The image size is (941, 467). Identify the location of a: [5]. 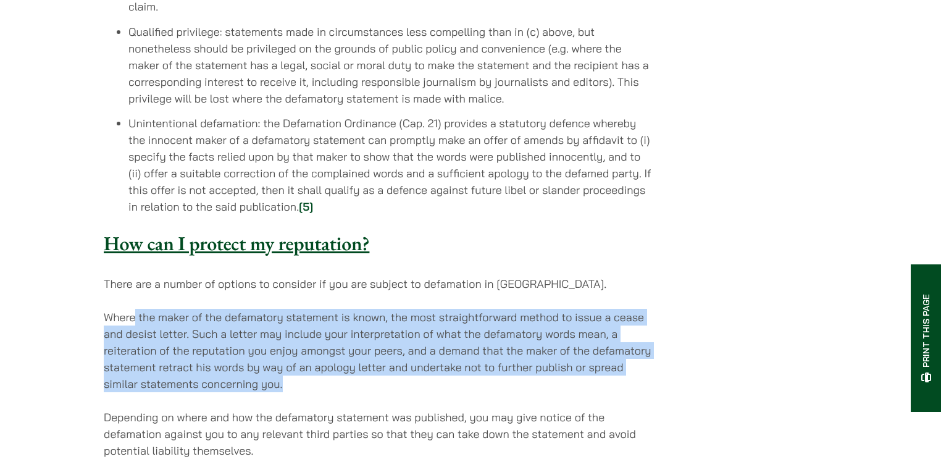
(306, 206).